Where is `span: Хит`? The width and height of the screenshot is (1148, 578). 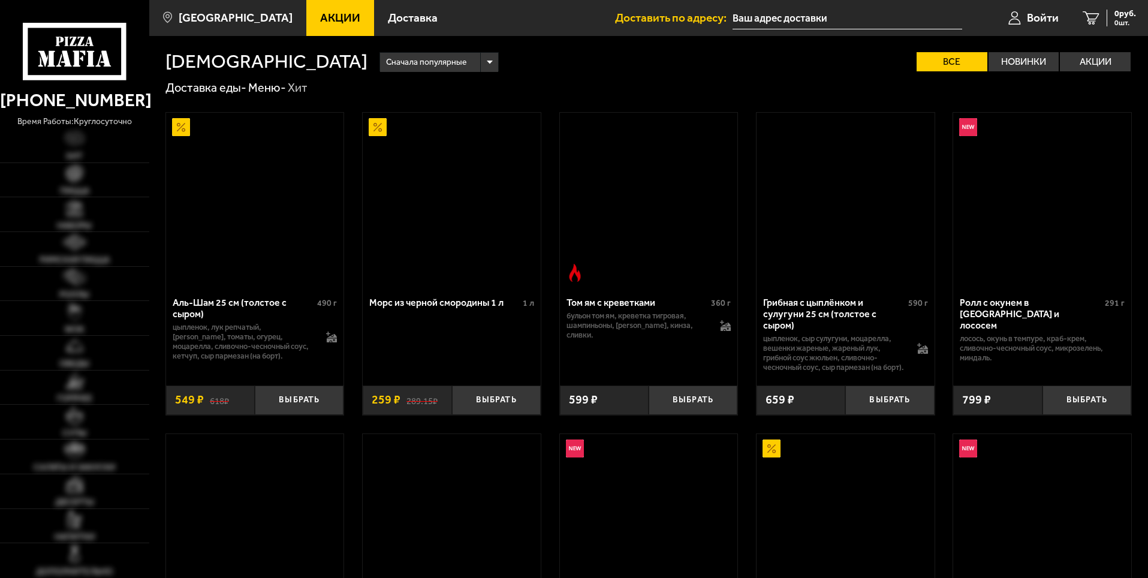
span: Хит is located at coordinates (74, 156).